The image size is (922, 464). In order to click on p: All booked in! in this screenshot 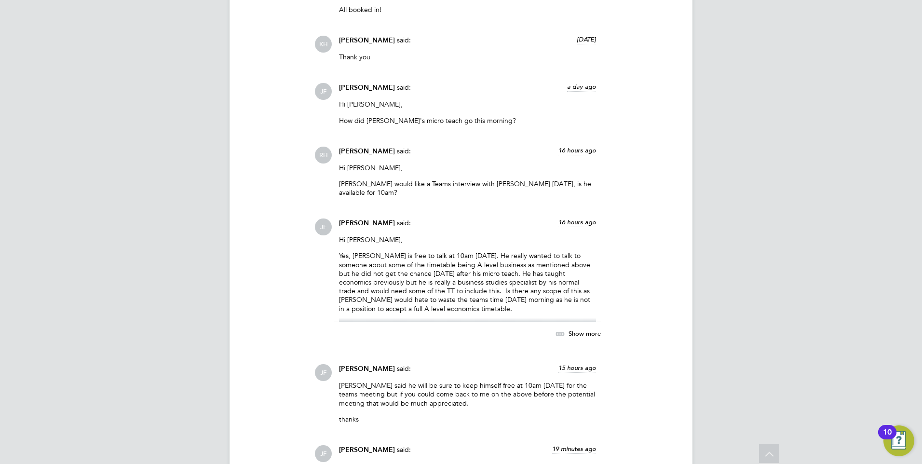, I will do `click(467, 10)`.